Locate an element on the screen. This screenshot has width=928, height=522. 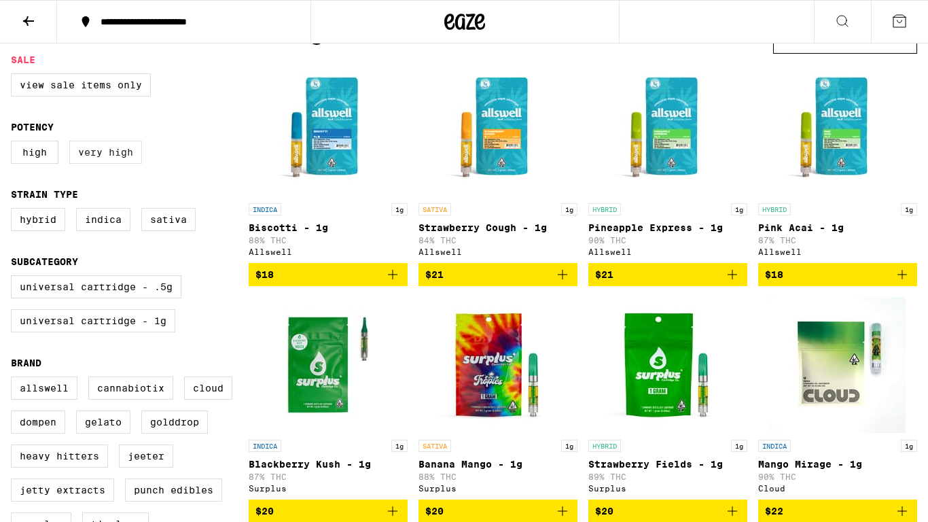
label: View Sale Items Only is located at coordinates (81, 85).